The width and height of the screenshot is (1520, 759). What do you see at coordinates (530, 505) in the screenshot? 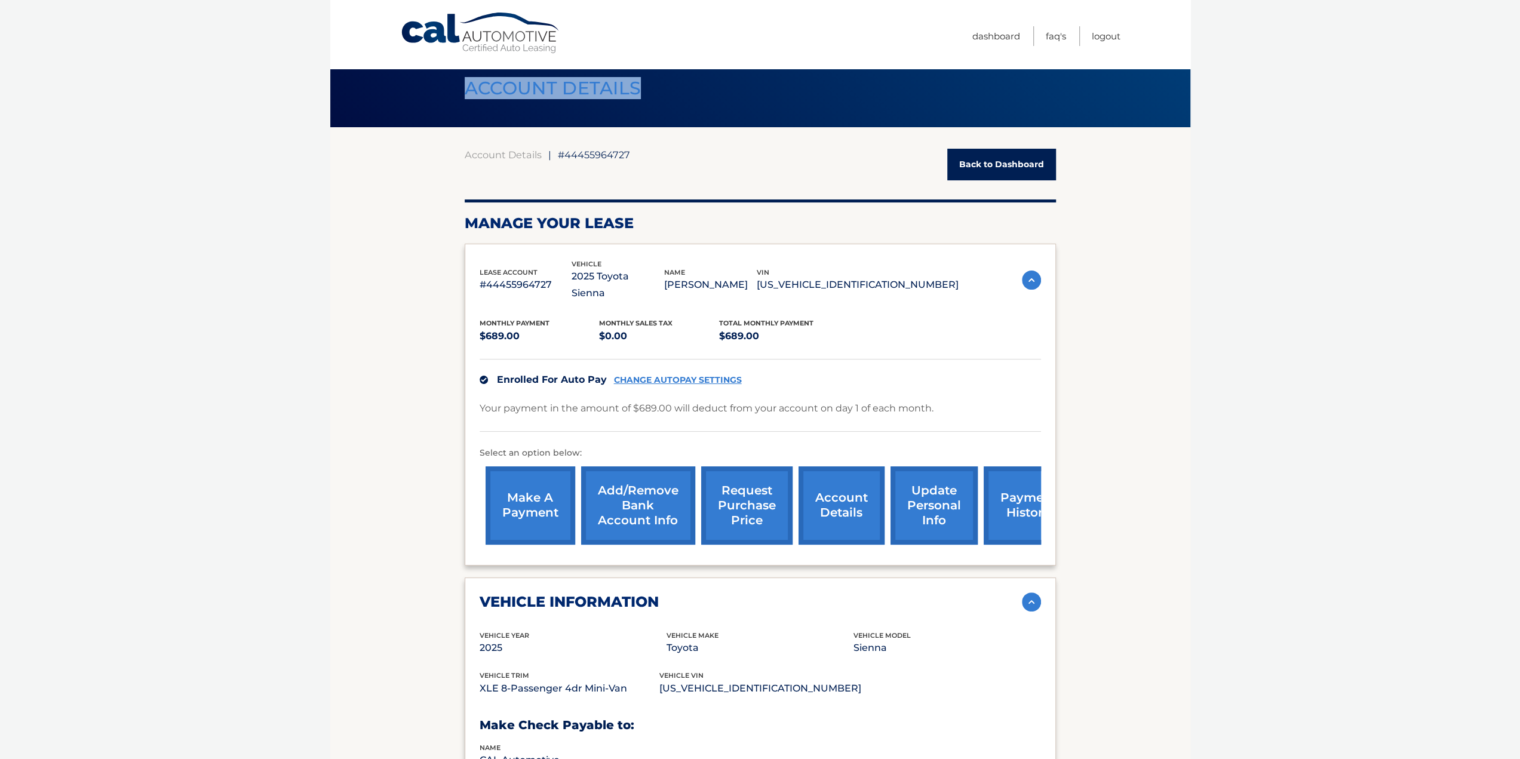
I see `a: make a payment` at bounding box center [530, 505].